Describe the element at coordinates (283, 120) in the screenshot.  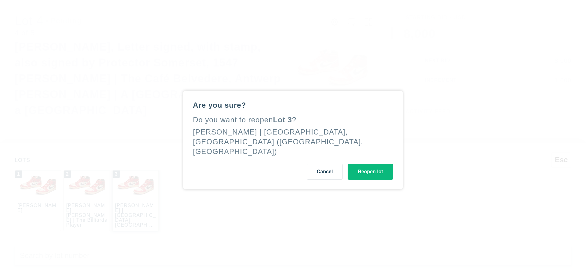
I see `span: Lot 3` at that location.